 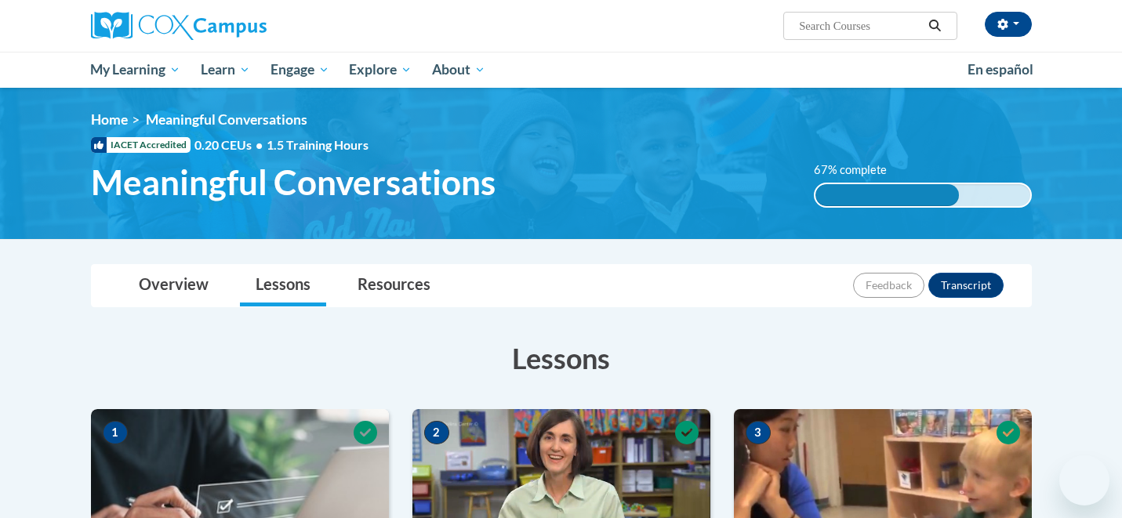 What do you see at coordinates (380, 70) in the screenshot?
I see `a: Explore` at bounding box center [380, 70].